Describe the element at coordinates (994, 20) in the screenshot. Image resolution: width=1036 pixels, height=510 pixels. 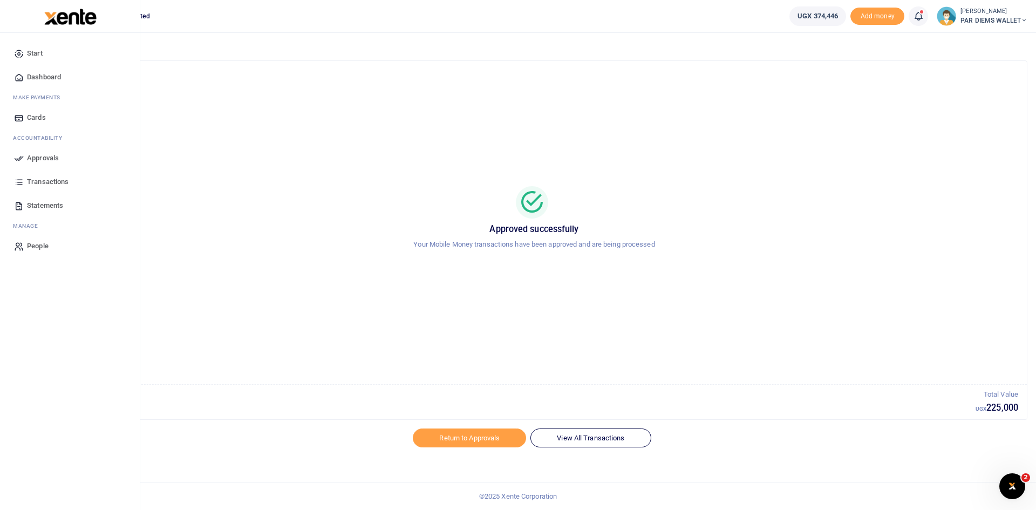
I see `span: PAR DIEMS WALLET` at that location.